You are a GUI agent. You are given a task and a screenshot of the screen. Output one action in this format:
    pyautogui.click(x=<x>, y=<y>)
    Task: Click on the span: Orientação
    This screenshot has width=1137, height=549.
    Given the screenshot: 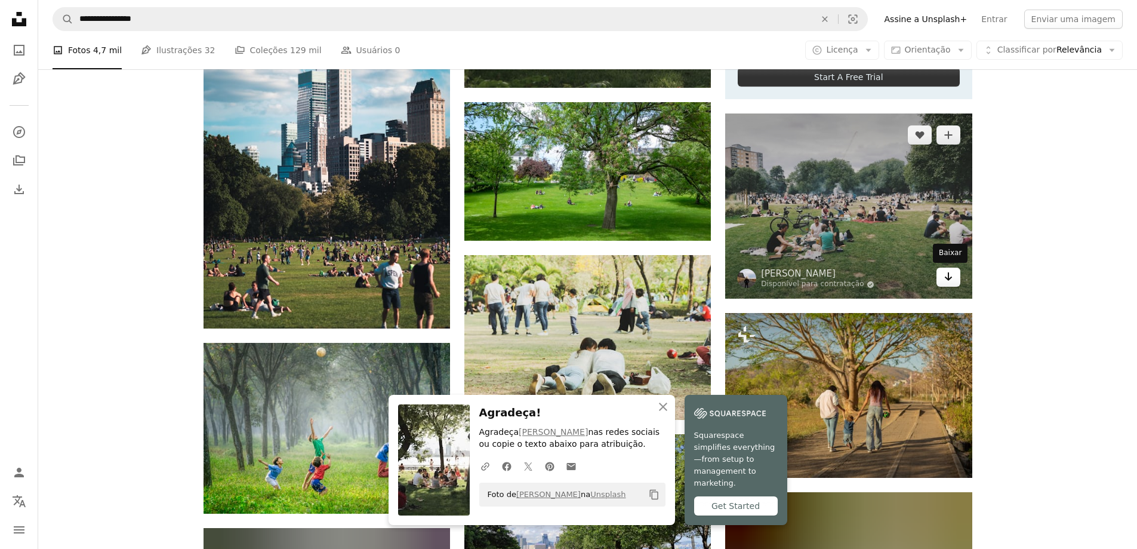 What is the action you would take?
    pyautogui.click(x=928, y=50)
    